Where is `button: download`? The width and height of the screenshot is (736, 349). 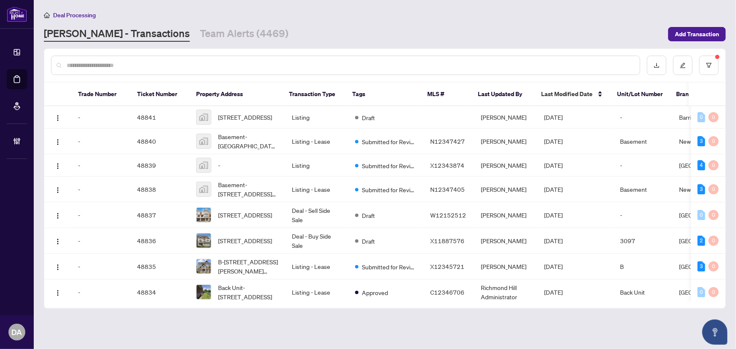
button: download is located at coordinates (657, 65).